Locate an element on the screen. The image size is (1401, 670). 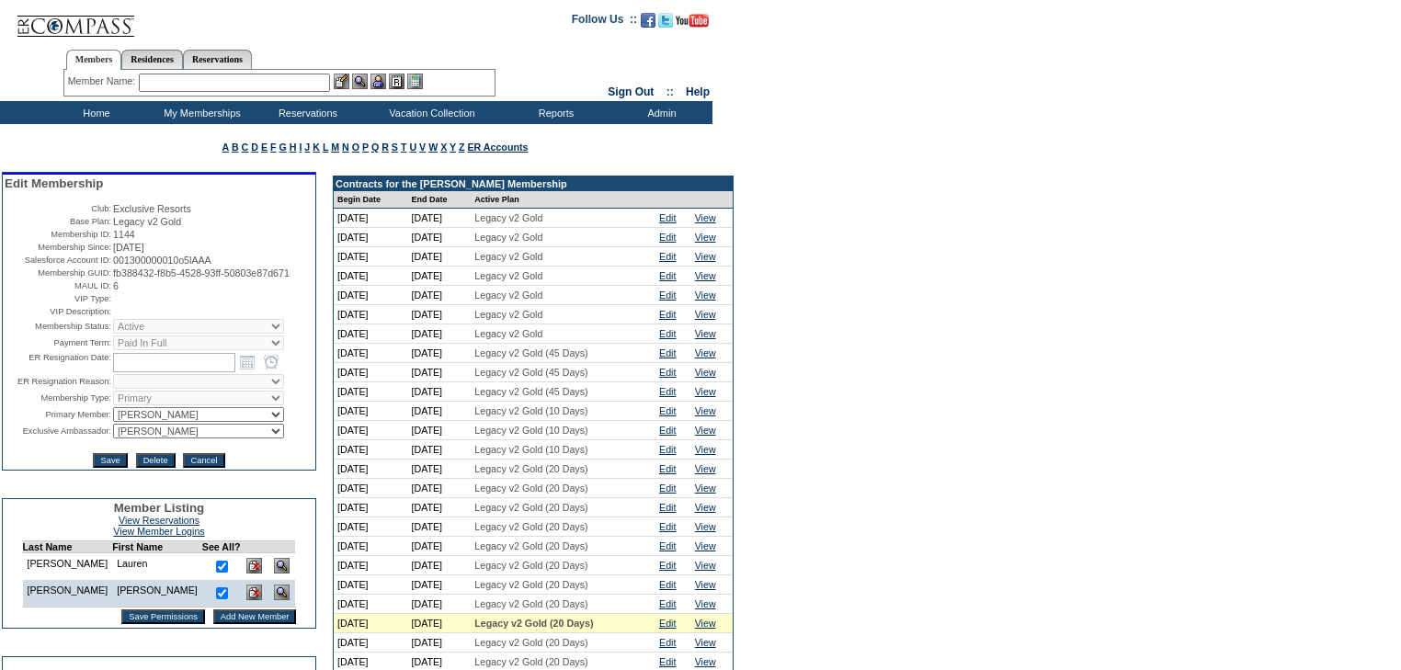
td: Admin is located at coordinates (659, 112).